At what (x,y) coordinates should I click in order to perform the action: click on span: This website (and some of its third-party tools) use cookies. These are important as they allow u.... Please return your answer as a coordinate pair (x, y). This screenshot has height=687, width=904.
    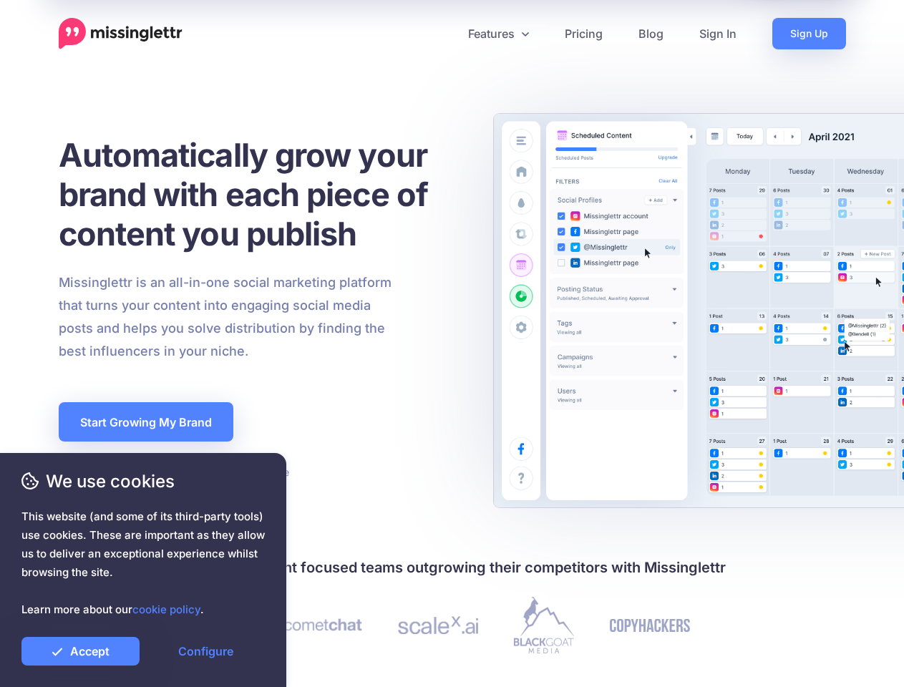
    Looking at the image, I should click on (143, 563).